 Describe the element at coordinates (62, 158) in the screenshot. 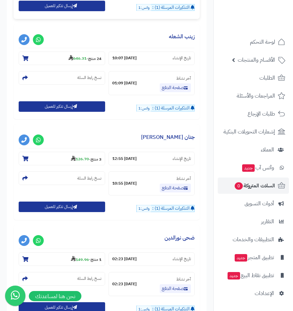

I see `section: 3 منتج-126.70` at that location.